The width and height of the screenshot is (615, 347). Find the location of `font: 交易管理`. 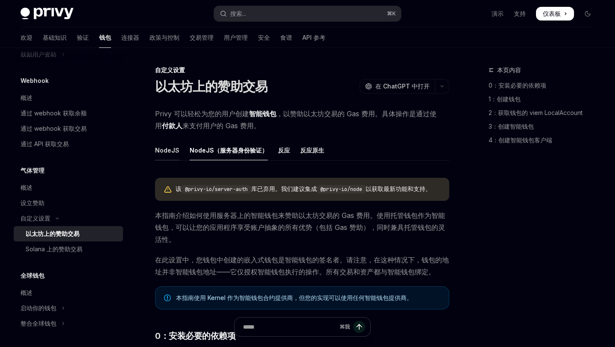

font: 交易管理 is located at coordinates (201, 37).